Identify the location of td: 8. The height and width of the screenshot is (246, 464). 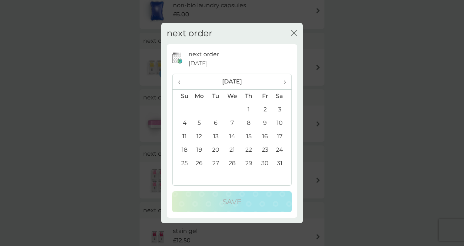
(249, 123).